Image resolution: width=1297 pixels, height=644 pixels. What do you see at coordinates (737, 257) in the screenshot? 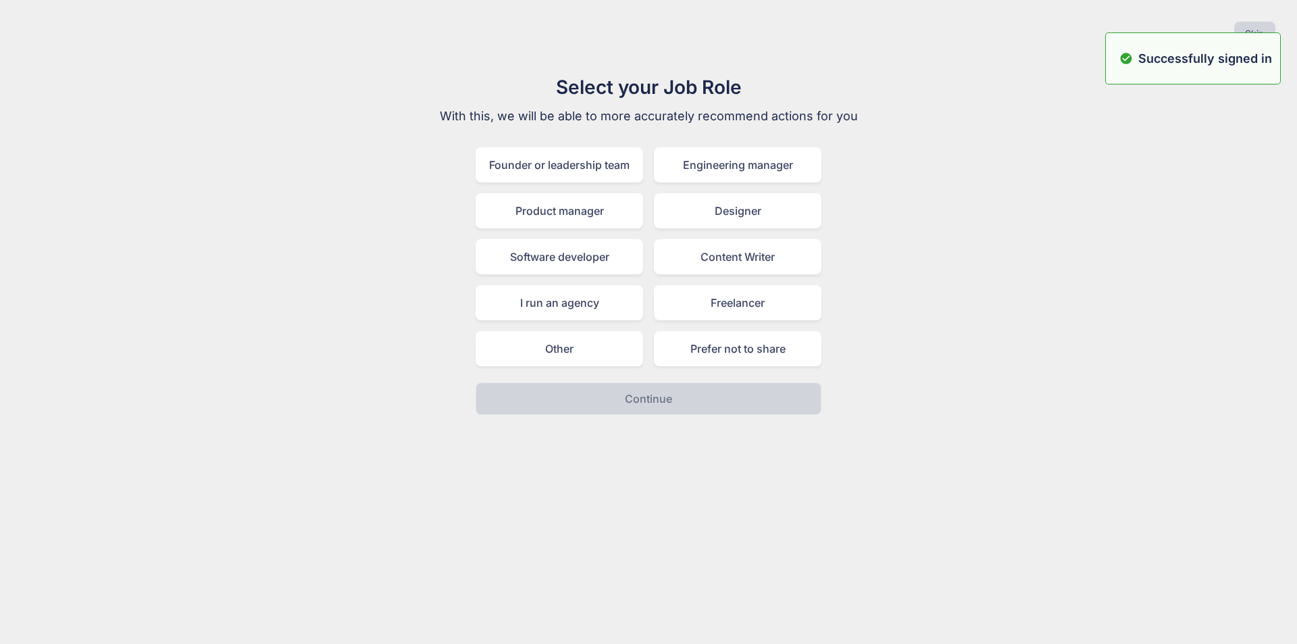
I see `div: Content Writer` at bounding box center [737, 257].